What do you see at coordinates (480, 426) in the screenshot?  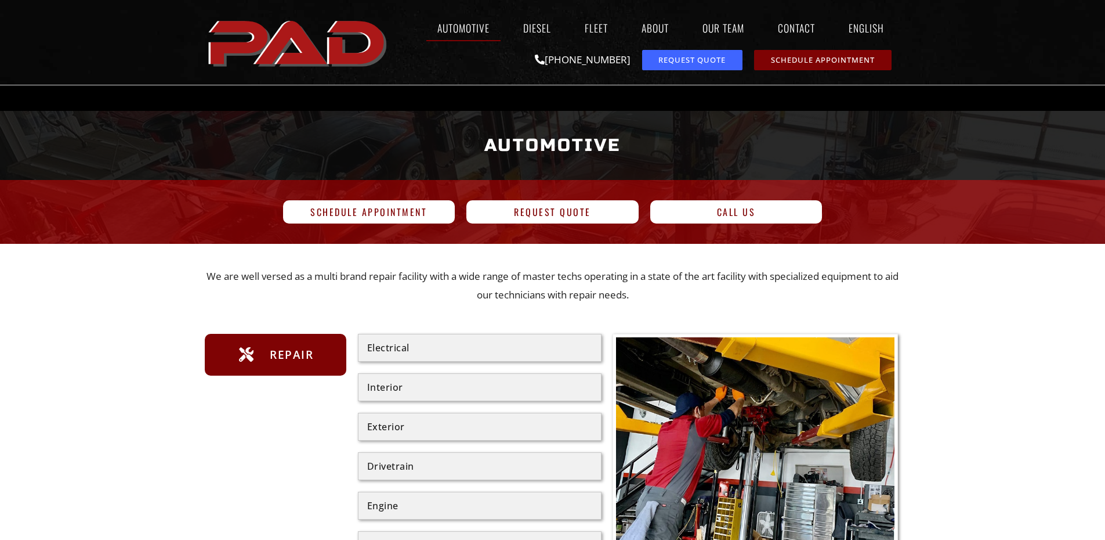 I see `div: Exterior` at bounding box center [480, 426].